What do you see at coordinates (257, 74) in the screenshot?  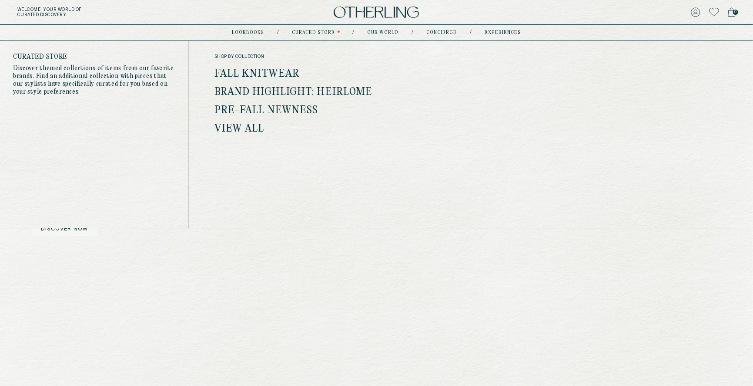 I see `a: Fall Knitwear` at bounding box center [257, 74].